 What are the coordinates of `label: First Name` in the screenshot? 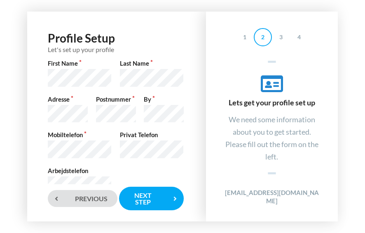 It's located at (80, 63).